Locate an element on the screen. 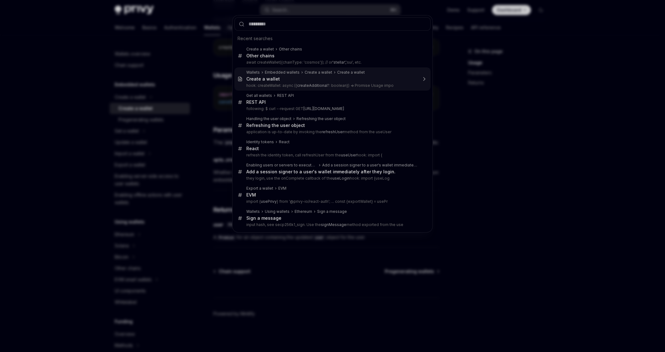 This screenshot has width=665, height=352. div: Enabling users or servers to execute transactions is located at coordinates (282, 165).